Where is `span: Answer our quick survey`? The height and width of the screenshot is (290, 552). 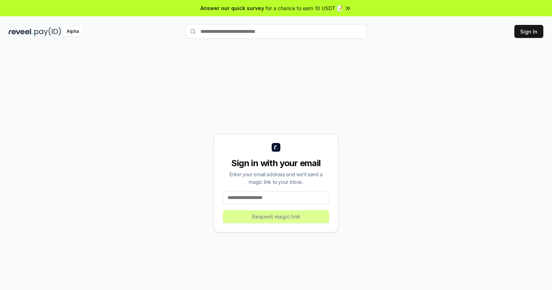
span: Answer our quick survey is located at coordinates (232, 8).